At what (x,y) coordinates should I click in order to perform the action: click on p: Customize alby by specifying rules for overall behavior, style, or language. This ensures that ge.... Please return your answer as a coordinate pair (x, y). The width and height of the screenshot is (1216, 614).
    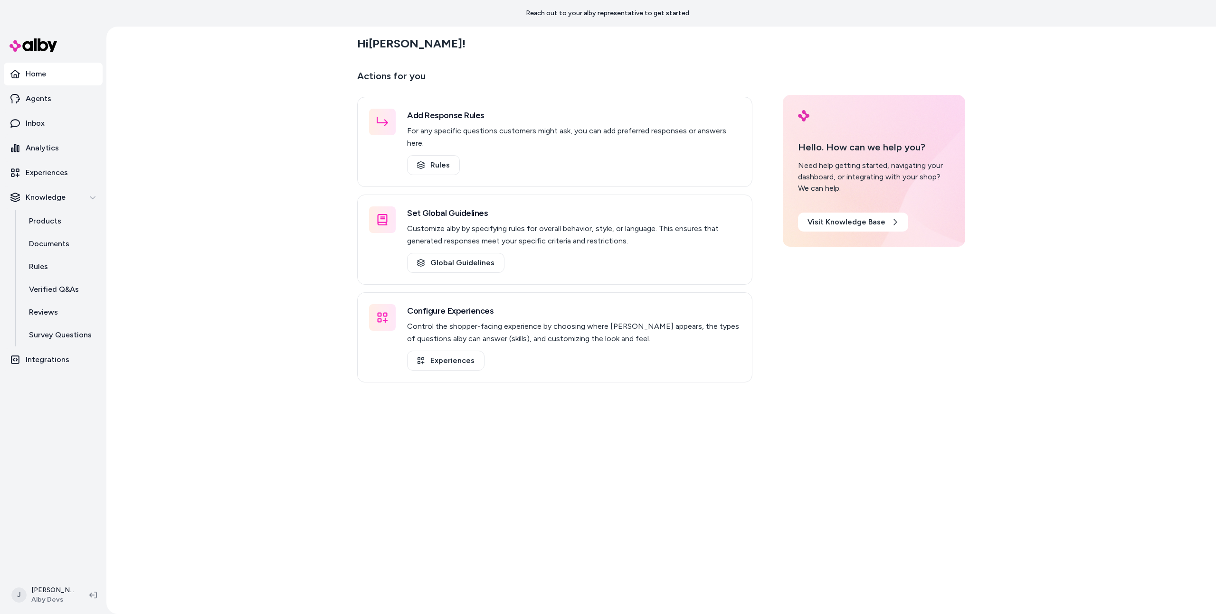
    Looking at the image, I should click on (574, 235).